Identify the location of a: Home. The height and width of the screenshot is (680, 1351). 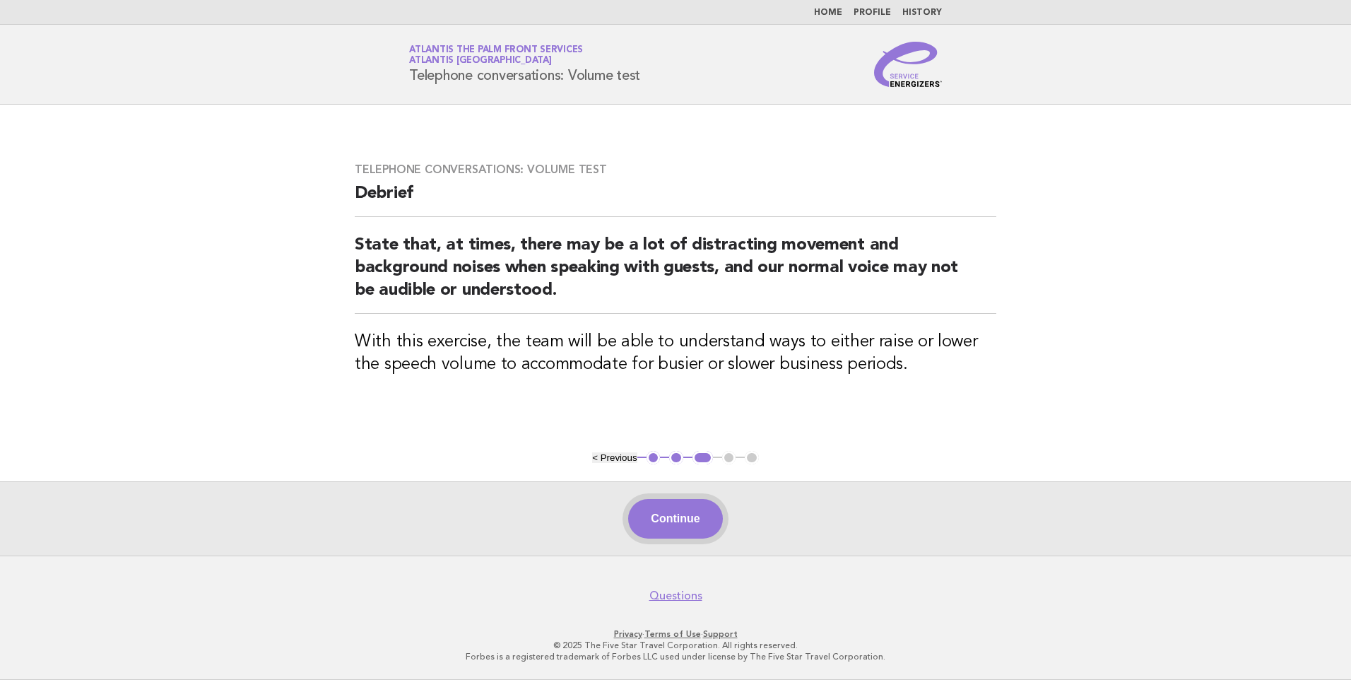
(828, 13).